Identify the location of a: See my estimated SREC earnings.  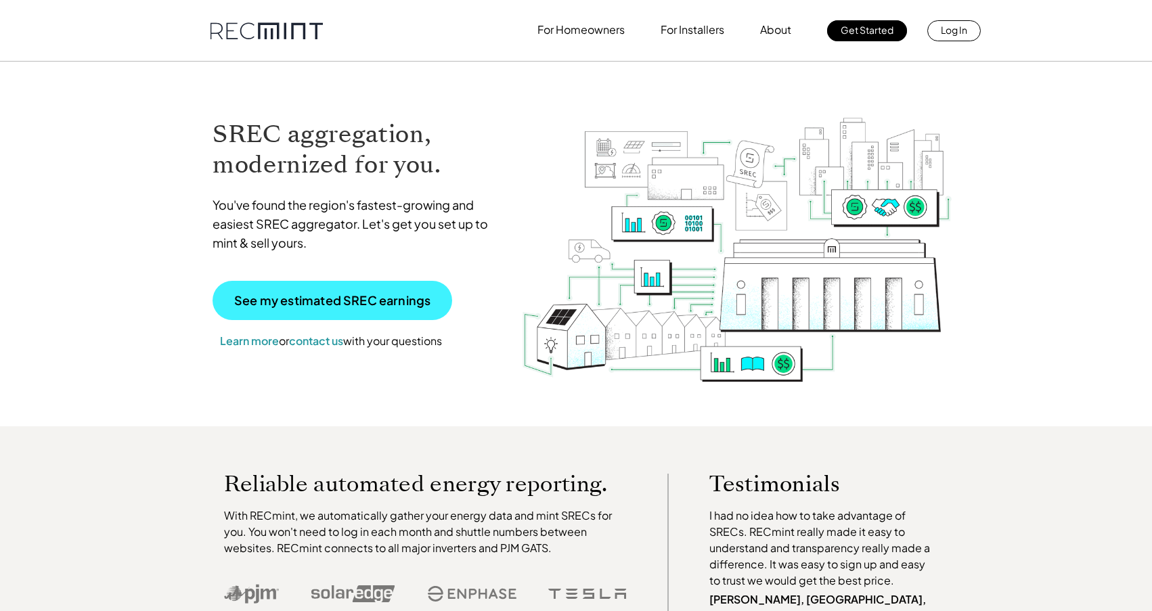
(332, 301).